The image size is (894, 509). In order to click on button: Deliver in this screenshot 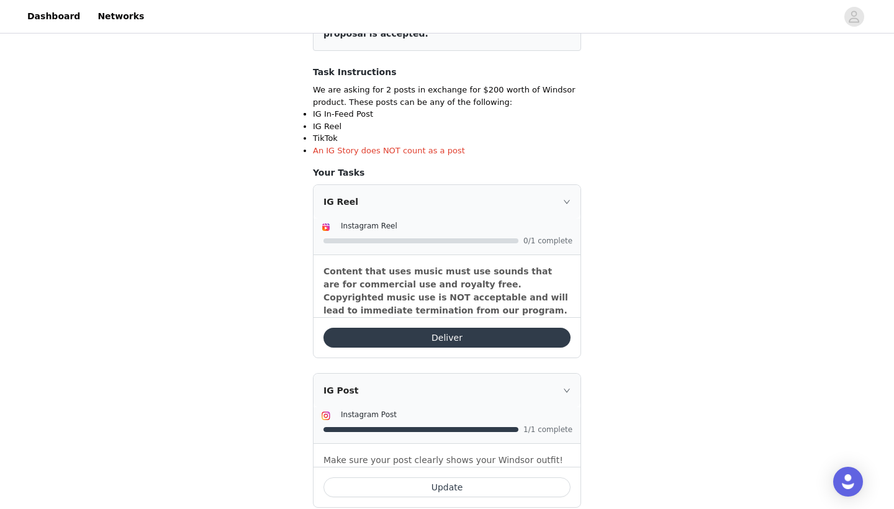, I will do `click(447, 338)`.